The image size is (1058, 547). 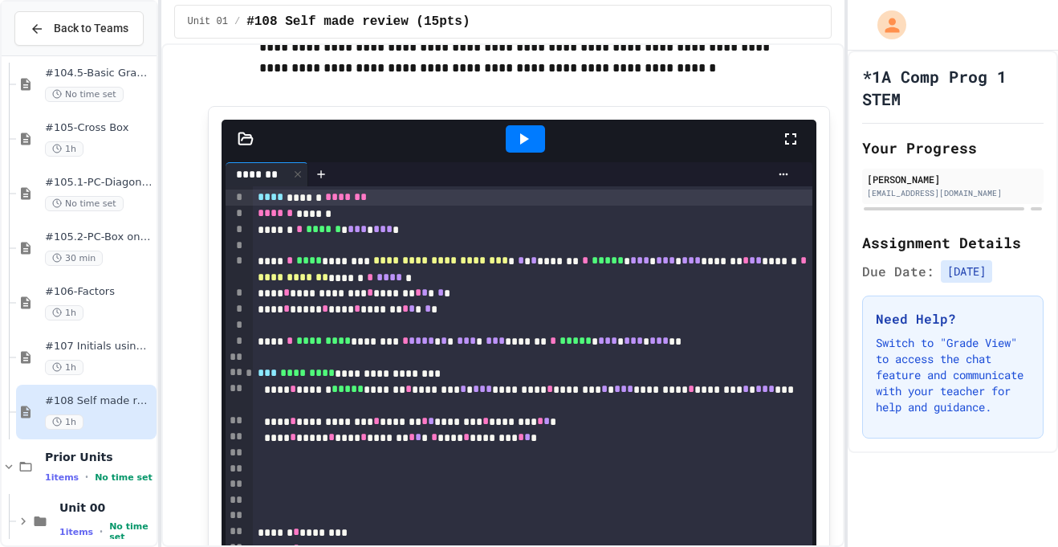 What do you see at coordinates (106, 507) in the screenshot?
I see `span: Unit 00` at bounding box center [106, 507].